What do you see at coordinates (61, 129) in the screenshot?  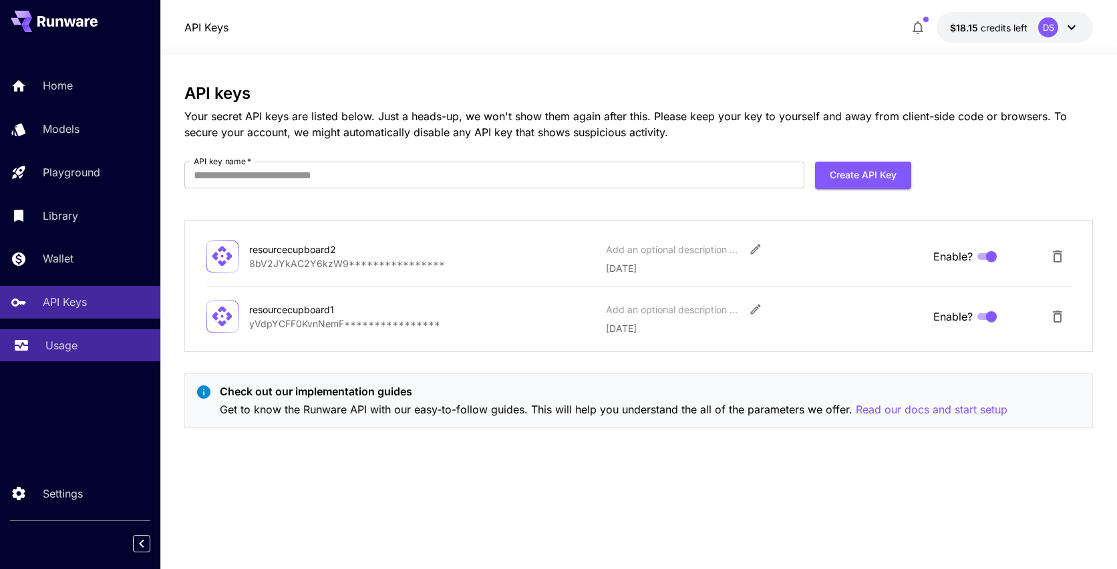 I see `p: Models` at bounding box center [61, 129].